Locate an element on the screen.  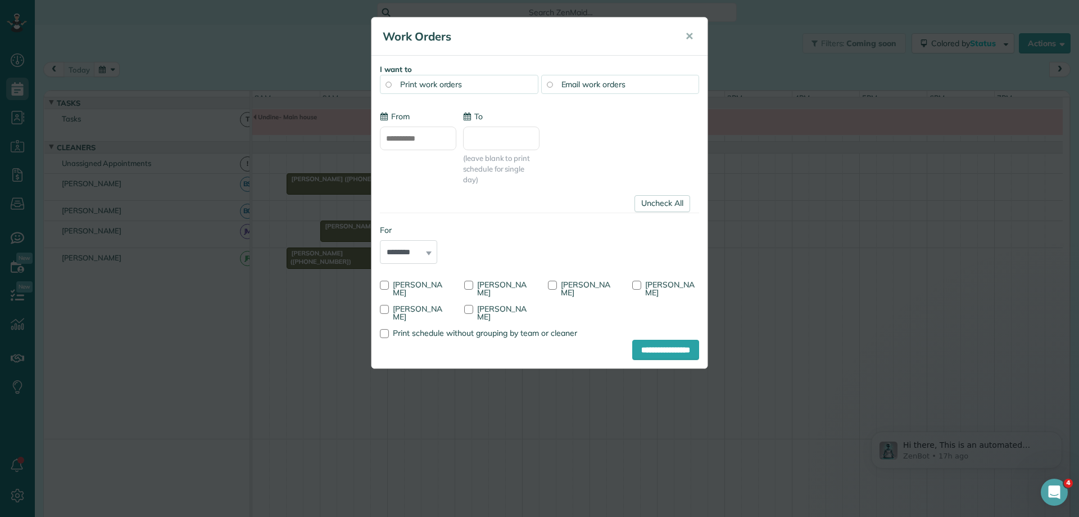
span: Print schedule without grouping by team or cleaner is located at coordinates (485, 333).